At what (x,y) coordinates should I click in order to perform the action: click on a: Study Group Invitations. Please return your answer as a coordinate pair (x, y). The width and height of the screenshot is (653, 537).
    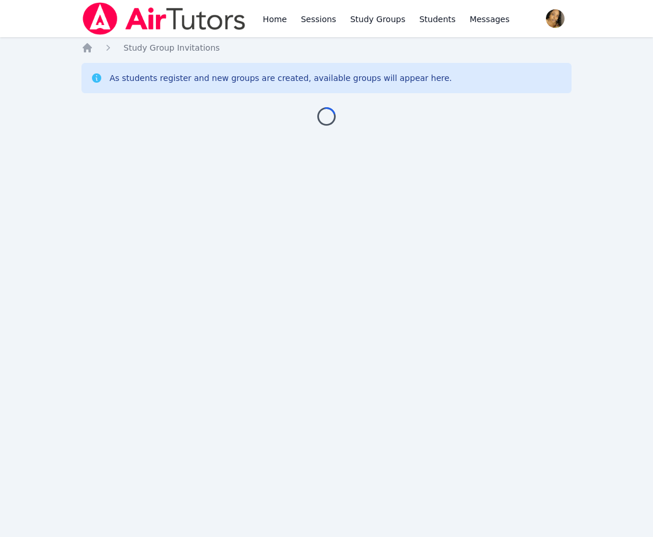
    Looking at the image, I should click on (171, 48).